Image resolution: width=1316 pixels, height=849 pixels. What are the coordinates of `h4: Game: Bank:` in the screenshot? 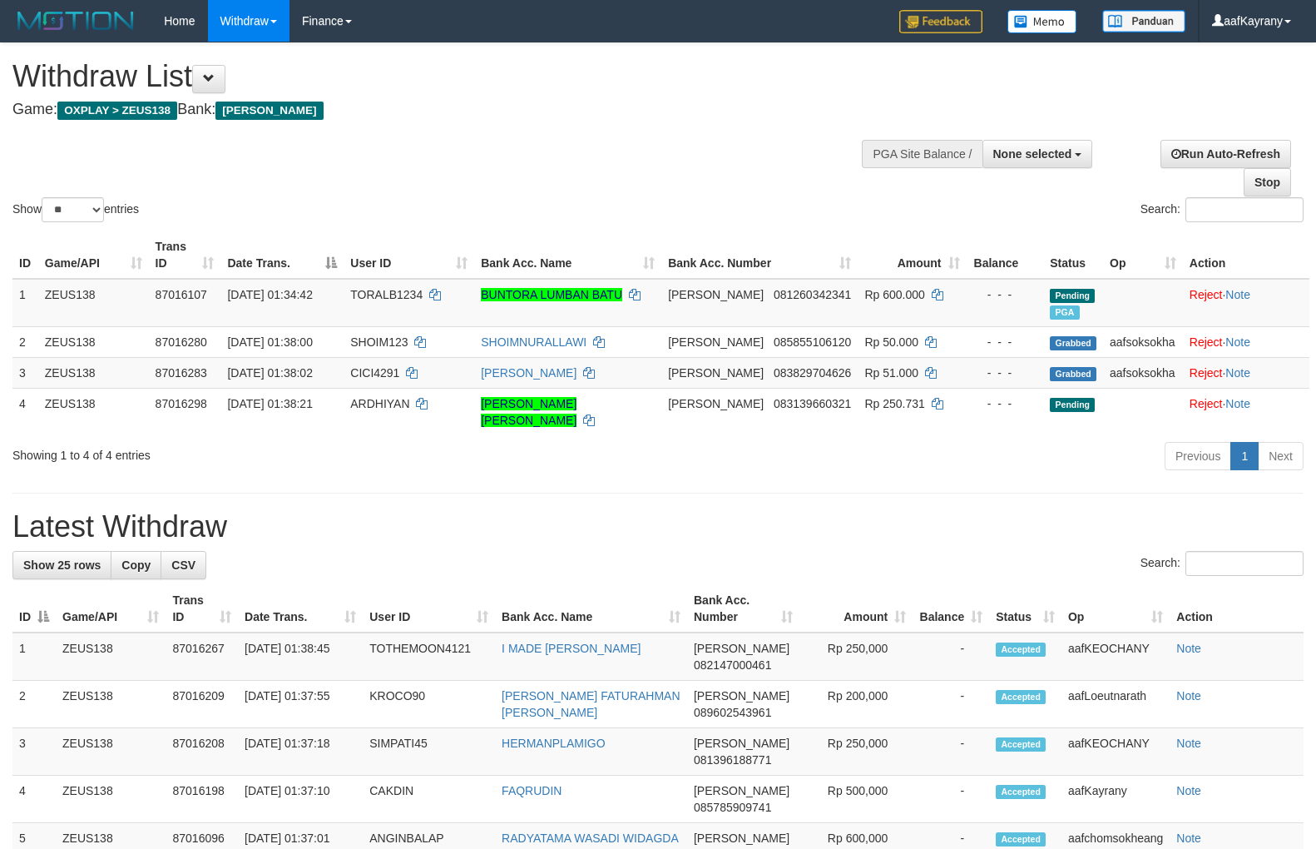 It's located at (437, 110).